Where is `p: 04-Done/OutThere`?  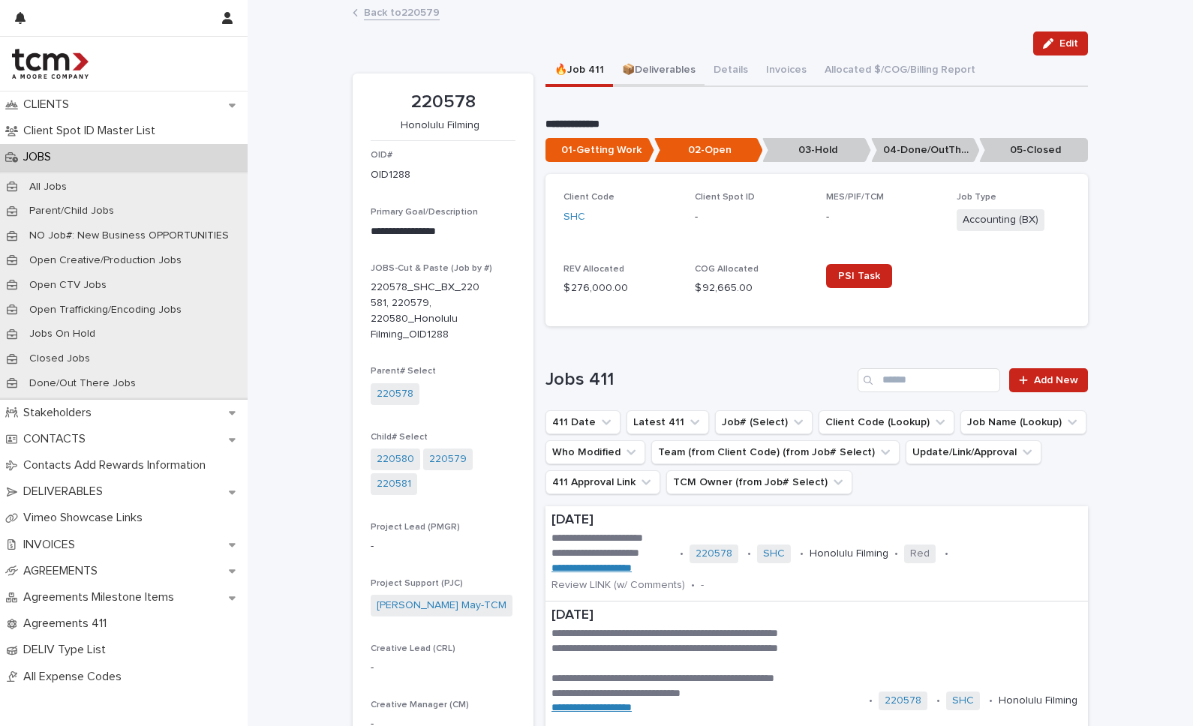 p: 04-Done/OutThere is located at coordinates (925, 150).